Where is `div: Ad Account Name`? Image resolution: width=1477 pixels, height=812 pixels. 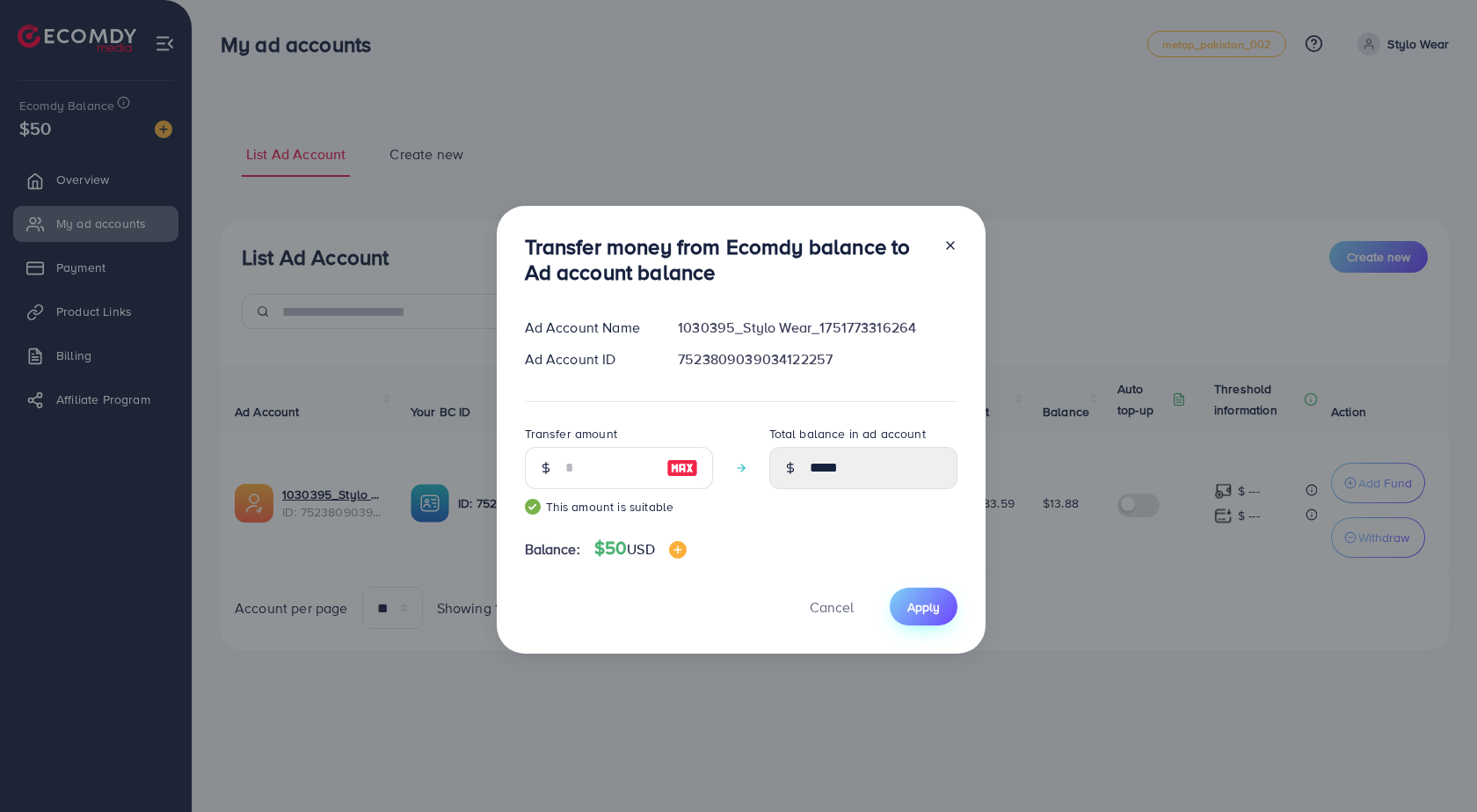 div: Ad Account Name is located at coordinates (588, 327).